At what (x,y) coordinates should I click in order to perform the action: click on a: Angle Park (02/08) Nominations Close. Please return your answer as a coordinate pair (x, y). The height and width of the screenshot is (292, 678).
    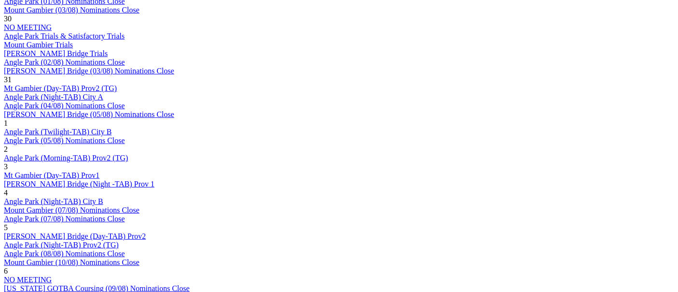
    Looking at the image, I should click on (64, 62).